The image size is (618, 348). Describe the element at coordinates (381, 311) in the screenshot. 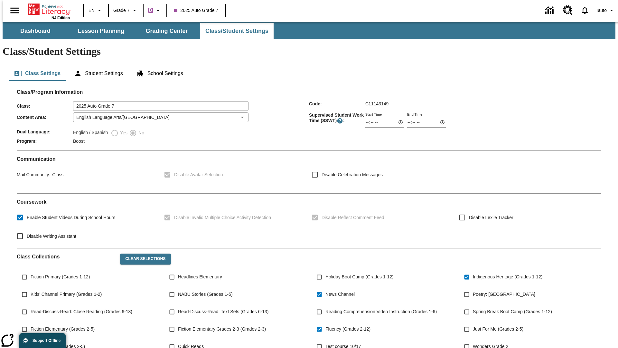

I see `span: Reading Comprehension Video Instruction (Grades 1-6)` at that location.